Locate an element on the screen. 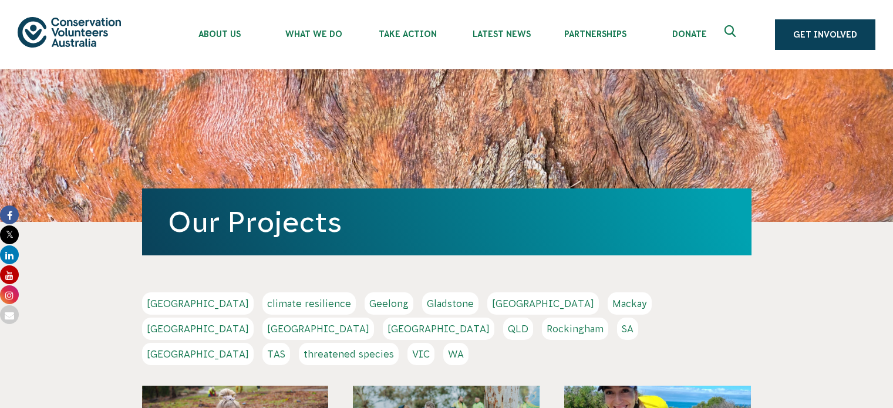 The height and width of the screenshot is (408, 893). a: TAS is located at coordinates (276, 354).